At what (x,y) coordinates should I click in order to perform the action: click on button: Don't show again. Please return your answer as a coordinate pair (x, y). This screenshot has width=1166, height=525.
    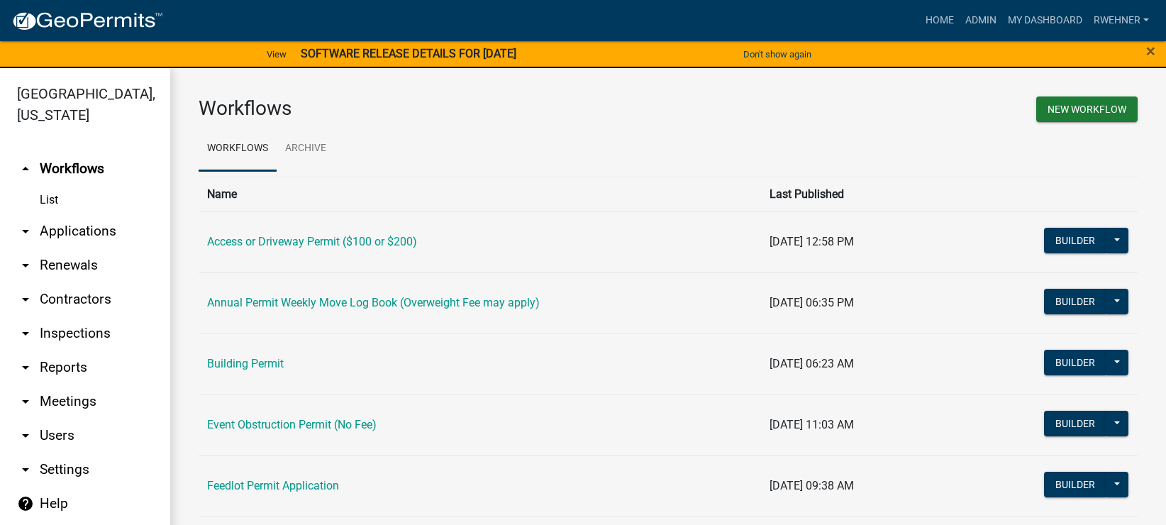
    Looking at the image, I should click on (777, 54).